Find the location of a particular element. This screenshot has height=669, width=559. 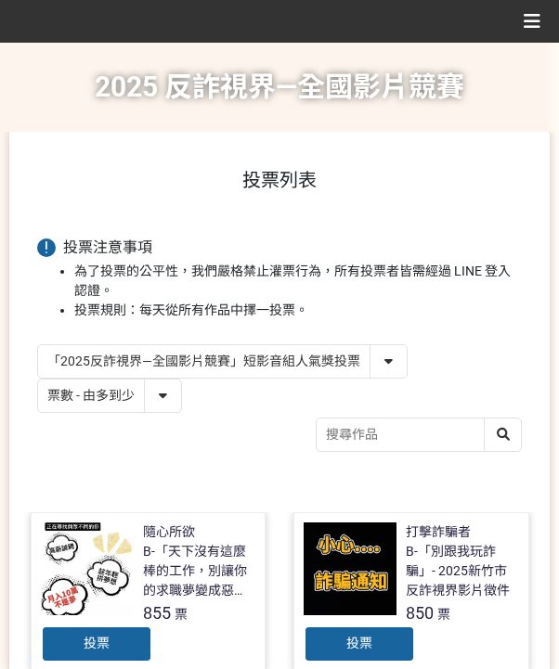

span: 855 is located at coordinates (157, 613).